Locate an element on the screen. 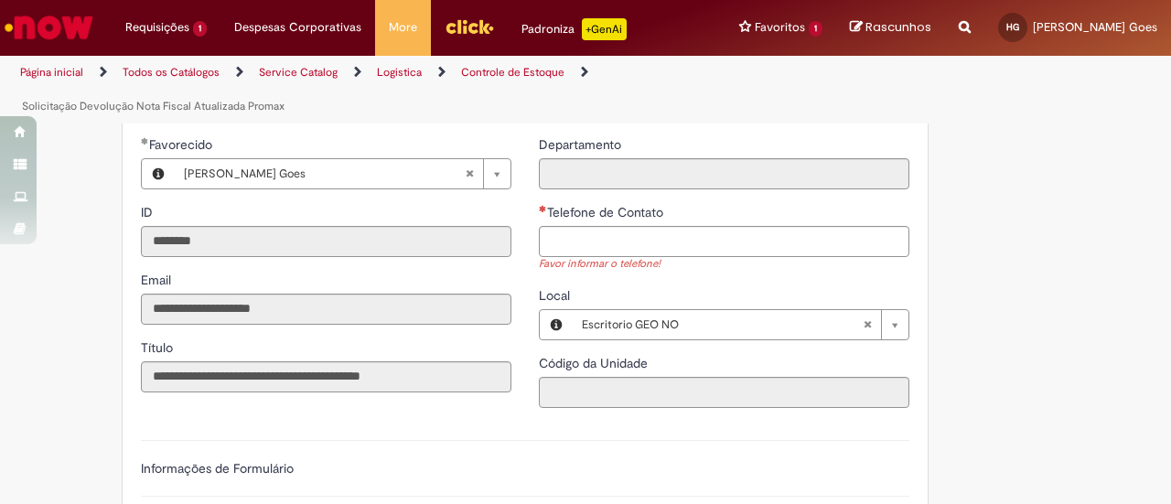 The image size is (1171, 504). input: ID is located at coordinates (326, 241).